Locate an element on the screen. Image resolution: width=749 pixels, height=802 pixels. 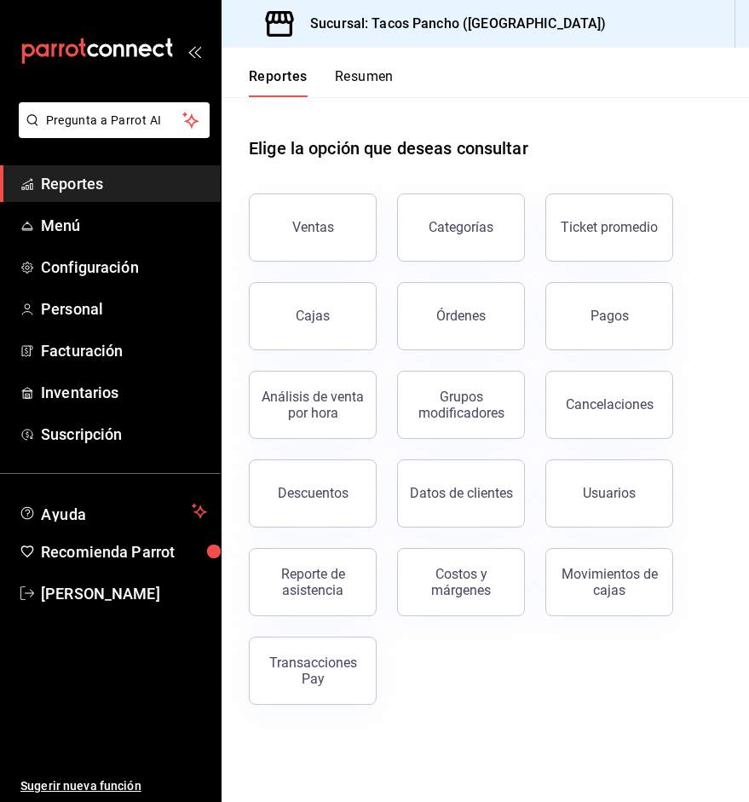
button: Grupos modificadores is located at coordinates (461, 405).